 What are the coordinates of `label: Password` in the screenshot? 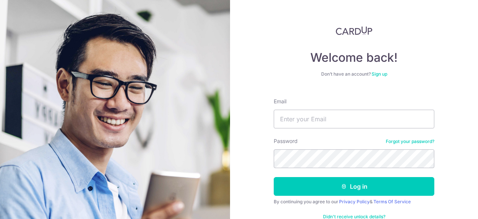 It's located at (286, 141).